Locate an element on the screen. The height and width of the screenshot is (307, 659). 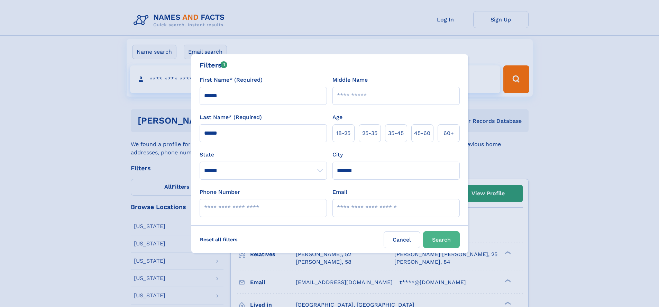
label: Cancel is located at coordinates (402, 239).